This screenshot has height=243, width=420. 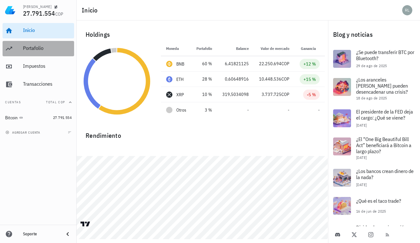 What do you see at coordinates (310, 48) in the screenshot?
I see `span: Ganancia` at bounding box center [310, 48].